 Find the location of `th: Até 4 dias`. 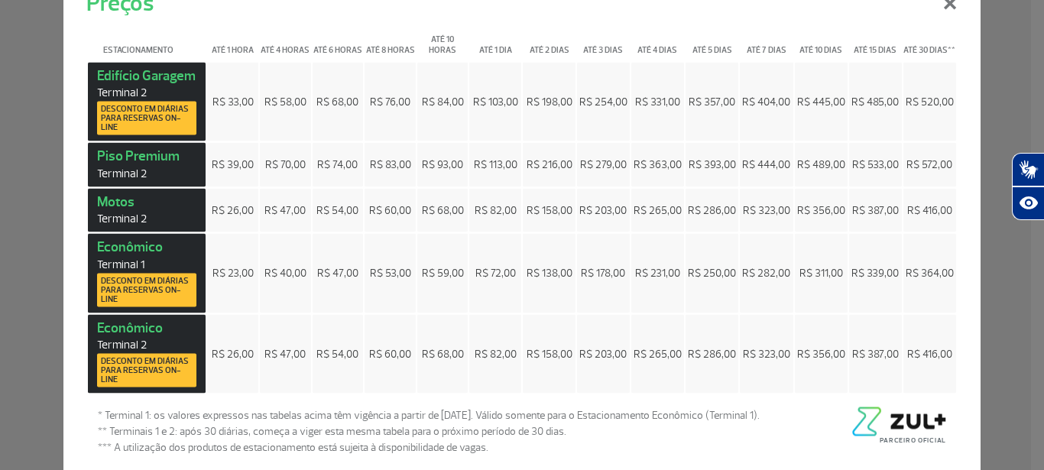

th: Até 4 dias is located at coordinates (657, 41).